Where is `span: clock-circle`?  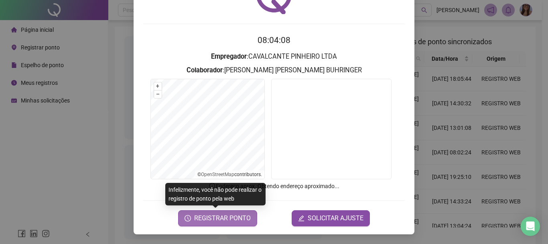 span: clock-circle is located at coordinates (188, 218).